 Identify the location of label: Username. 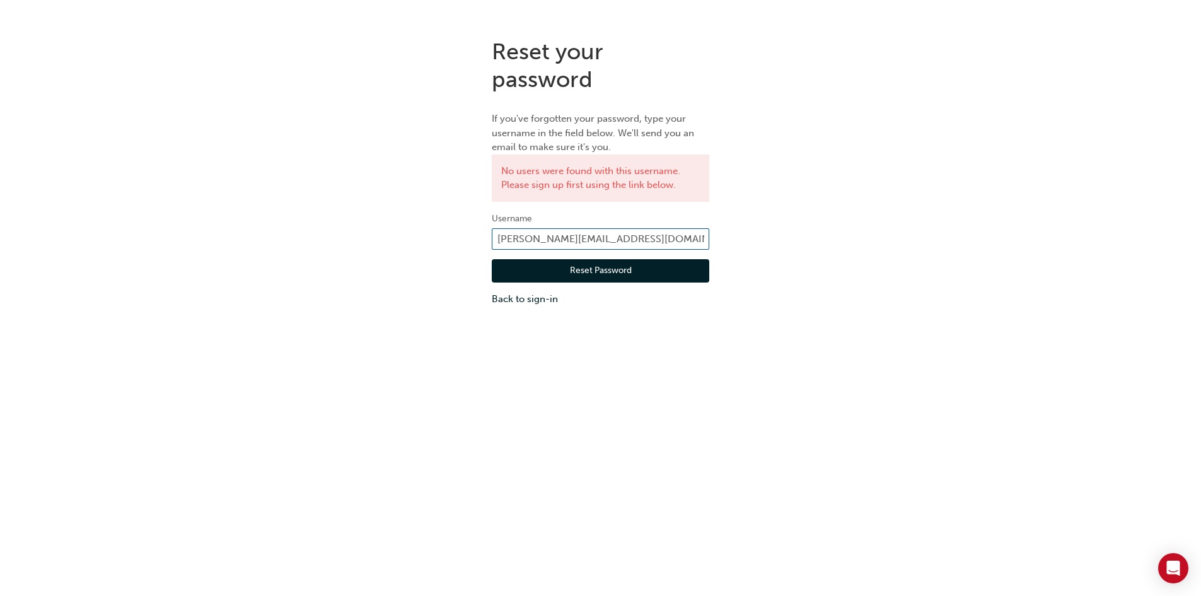
(600, 219).